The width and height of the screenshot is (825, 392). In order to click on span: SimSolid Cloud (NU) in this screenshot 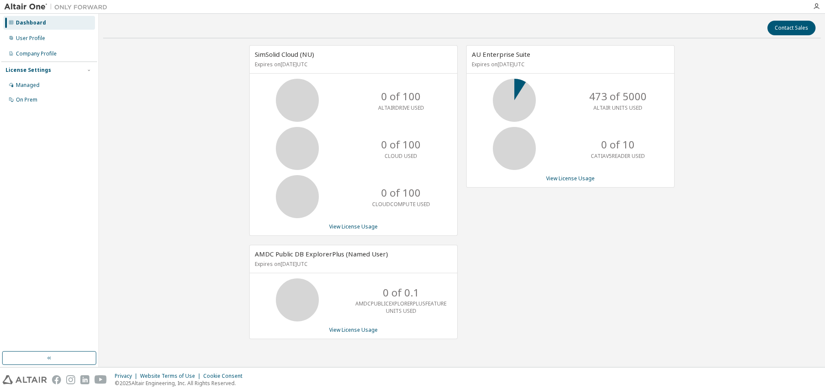, I will do `click(285, 54)`.